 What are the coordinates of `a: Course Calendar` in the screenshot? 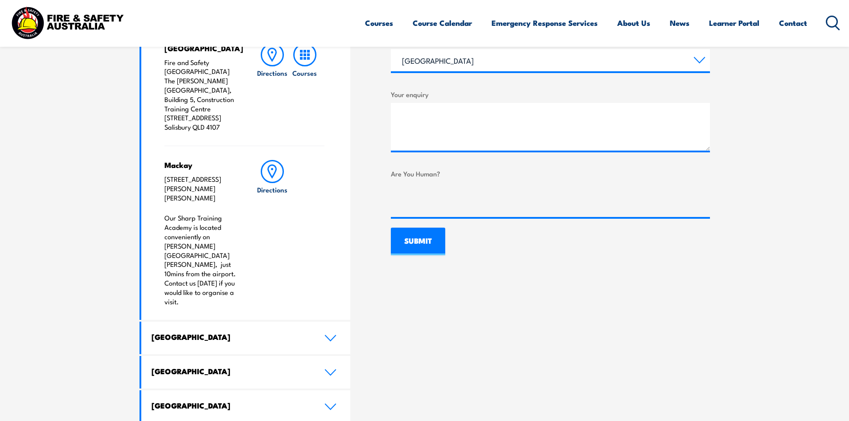 It's located at (442, 23).